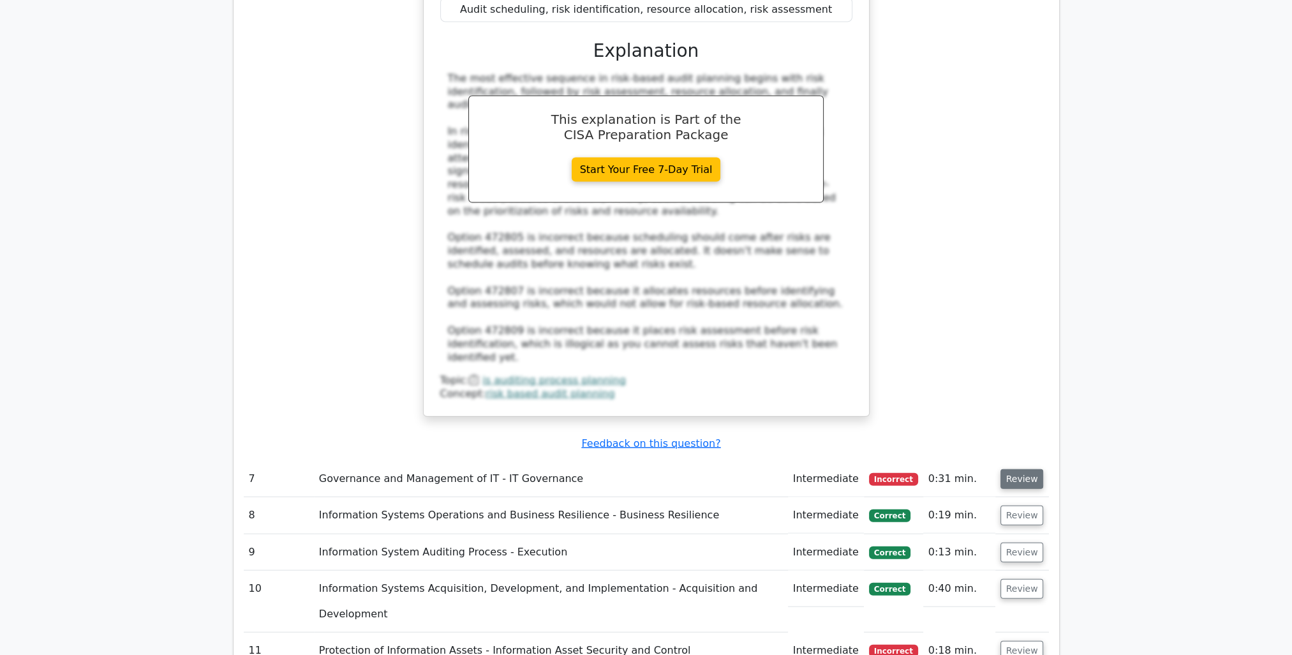 Image resolution: width=1292 pixels, height=655 pixels. What do you see at coordinates (959, 588) in the screenshot?
I see `td: 0:40 min.` at bounding box center [959, 588].